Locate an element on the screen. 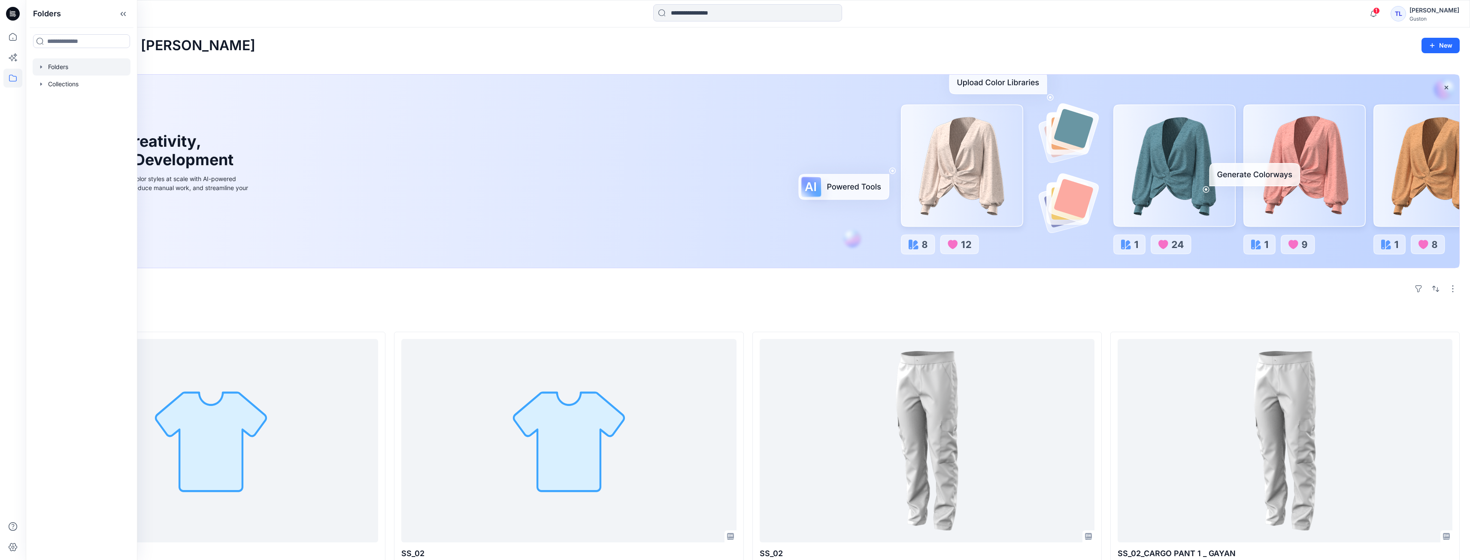 The height and width of the screenshot is (560, 1470). div: Explore ideas faster and recolor styles at scale with AI-powered tools that boost creativity, red... is located at coordinates (154, 188).